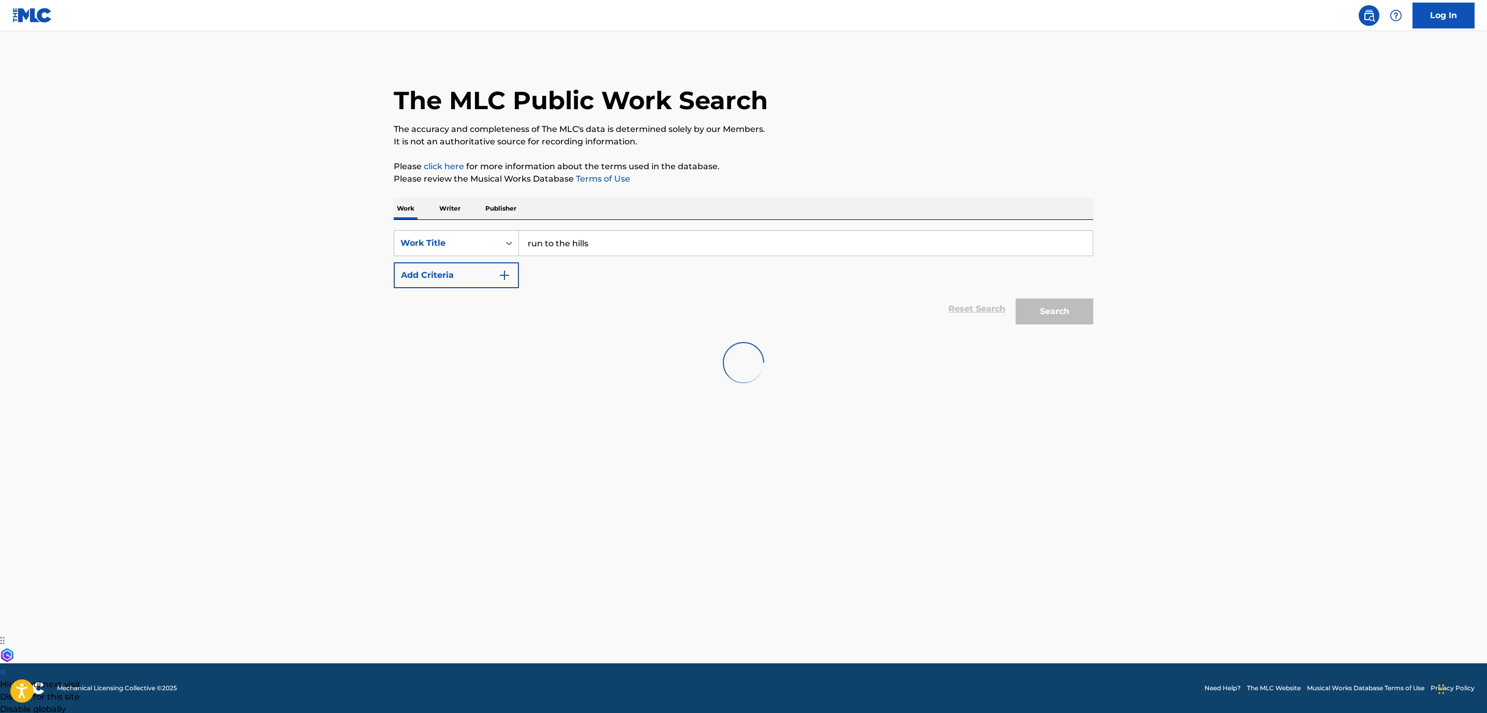 The height and width of the screenshot is (713, 1487). What do you see at coordinates (744, 179) in the screenshot?
I see `p: Please review the Musical Works Database` at bounding box center [744, 179].